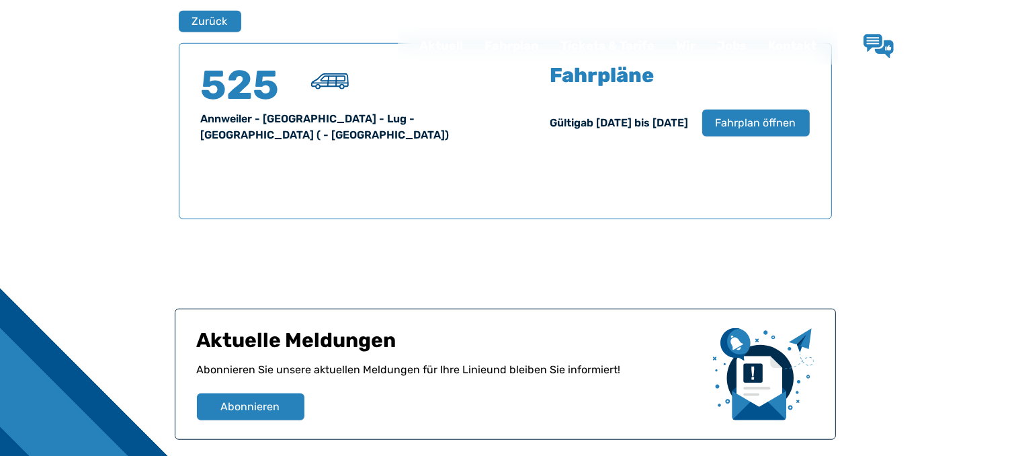  What do you see at coordinates (329, 81) in the screenshot?
I see `img: Kleinbus` at bounding box center [329, 81].